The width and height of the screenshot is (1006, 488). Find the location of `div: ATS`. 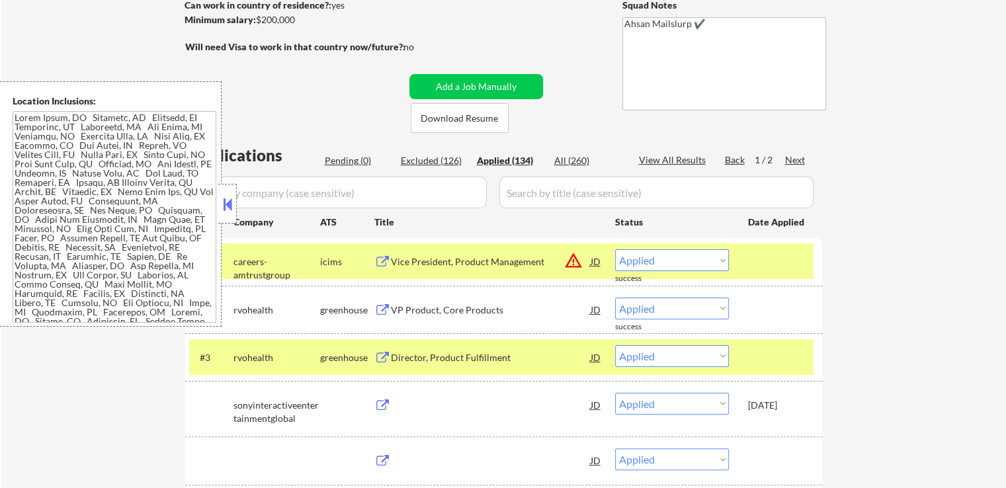

div: ATS is located at coordinates (347, 222).